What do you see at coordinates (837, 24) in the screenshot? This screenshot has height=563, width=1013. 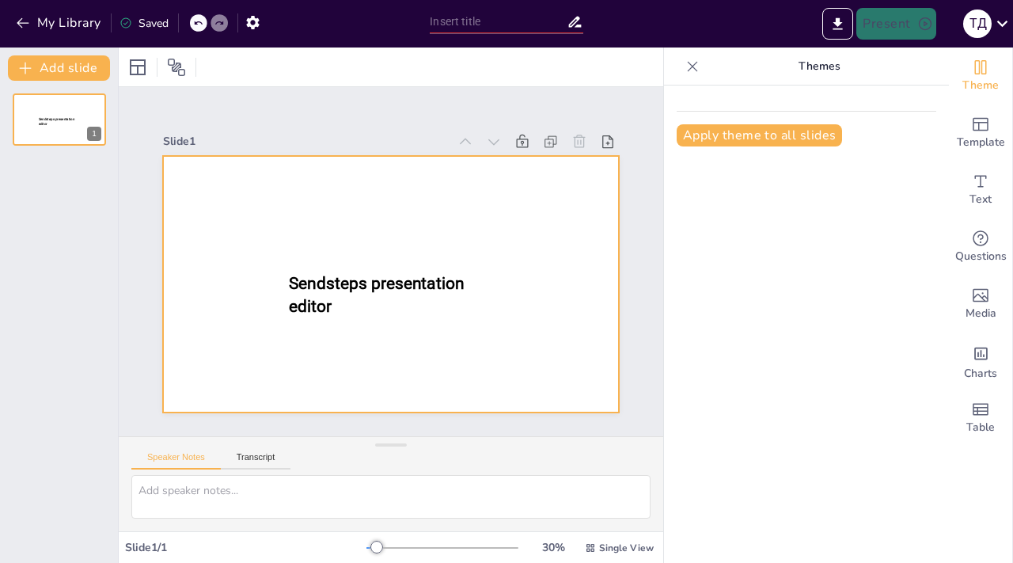 I see `button: Export to PowerPoint` at bounding box center [837, 24].